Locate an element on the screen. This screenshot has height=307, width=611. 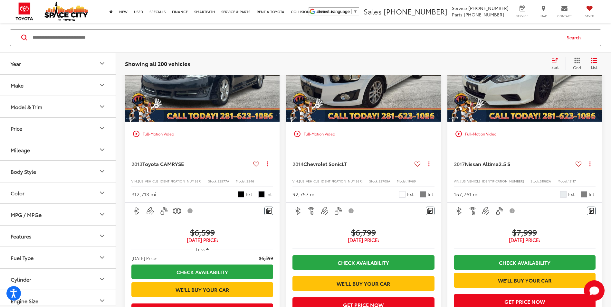
span: Glacier White is located at coordinates (563, 195).